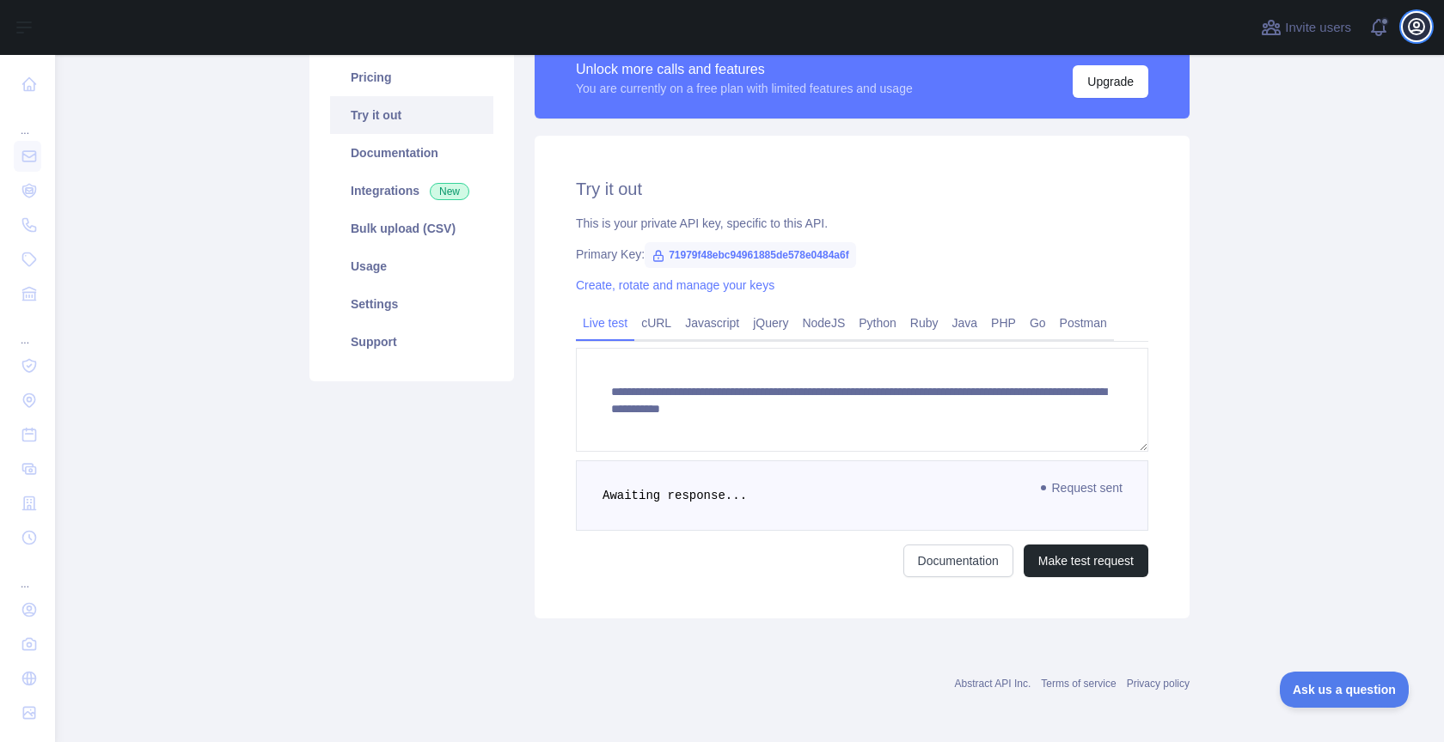 This screenshot has width=1444, height=742. Describe the element at coordinates (1003, 323) in the screenshot. I see `a: PHP` at that location.